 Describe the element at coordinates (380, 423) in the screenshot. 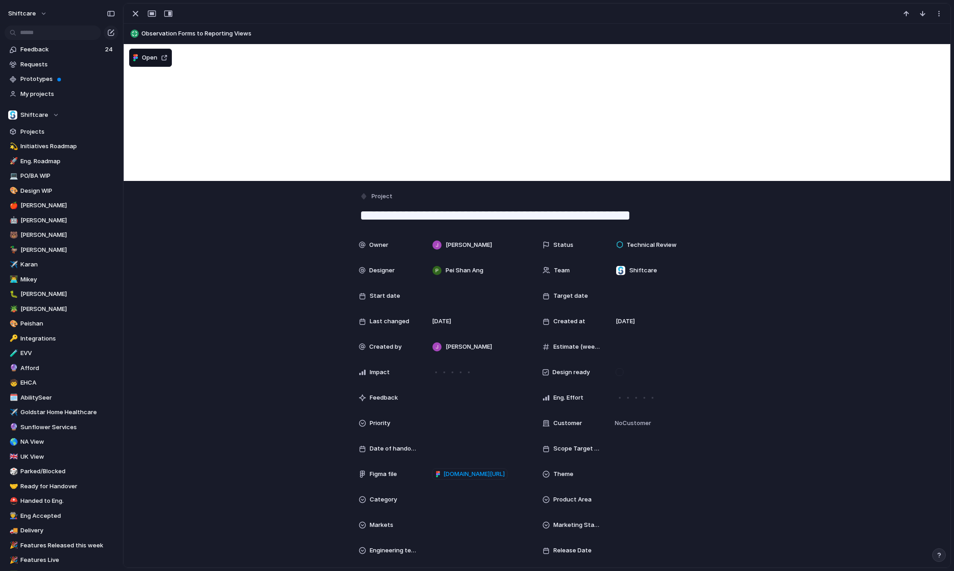

I see `span: Priority` at that location.